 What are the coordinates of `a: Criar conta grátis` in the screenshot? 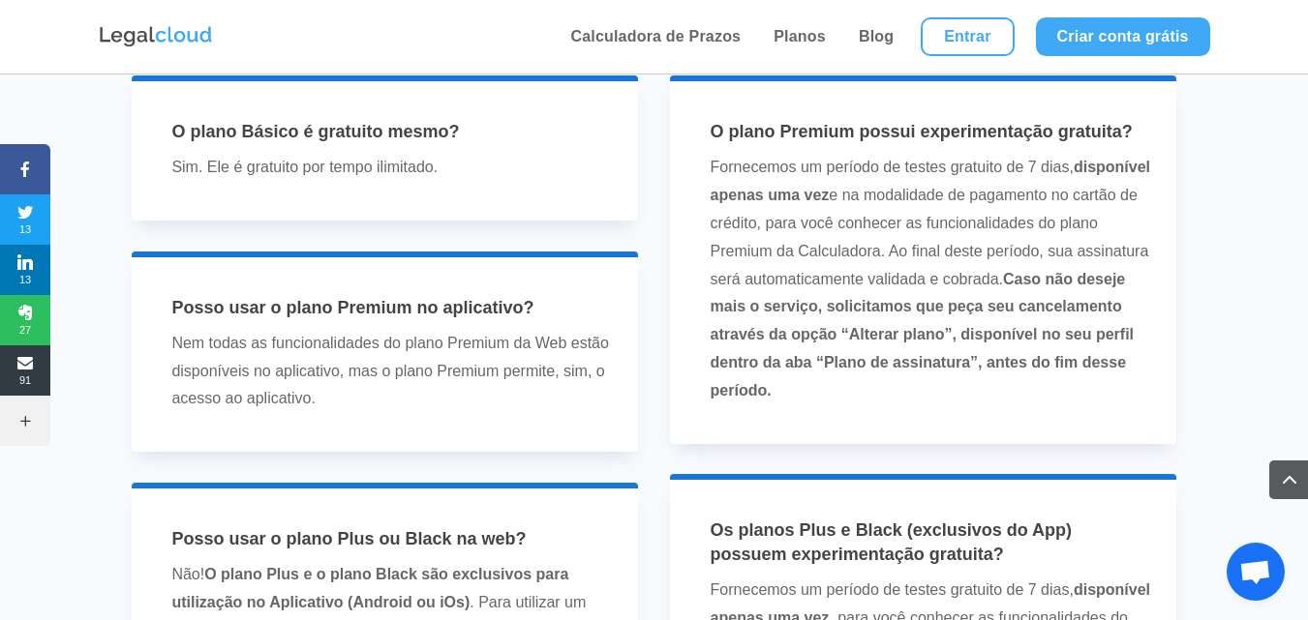 It's located at (1123, 37).